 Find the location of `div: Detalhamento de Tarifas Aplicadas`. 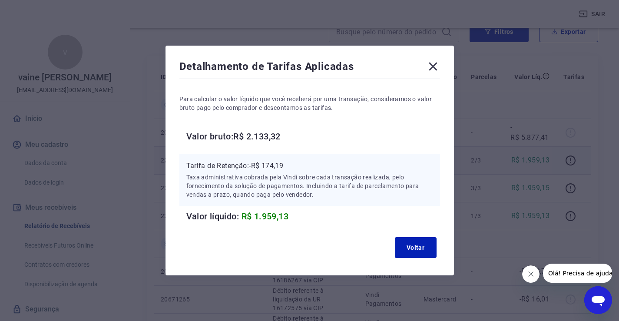

div: Detalhamento de Tarifas Aplicadas is located at coordinates (310, 68).